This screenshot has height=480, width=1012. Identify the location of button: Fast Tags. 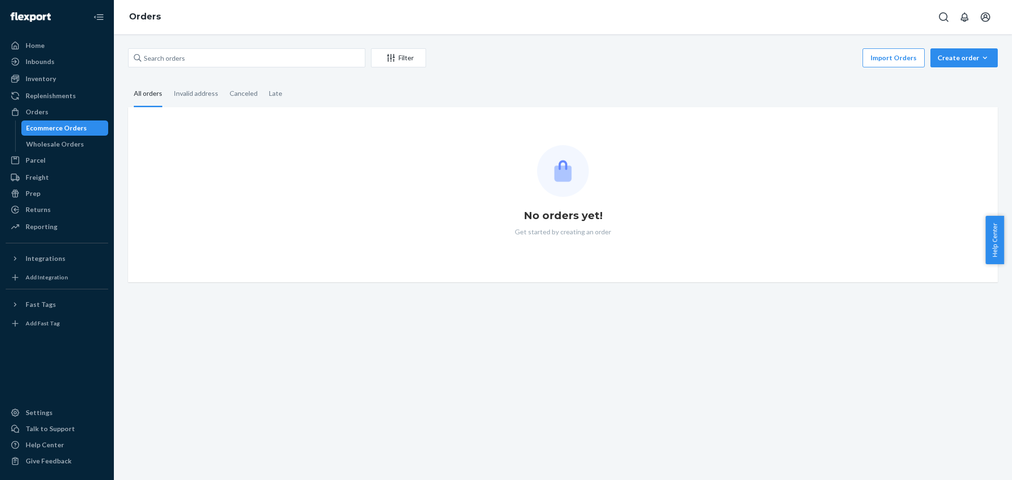
(57, 305).